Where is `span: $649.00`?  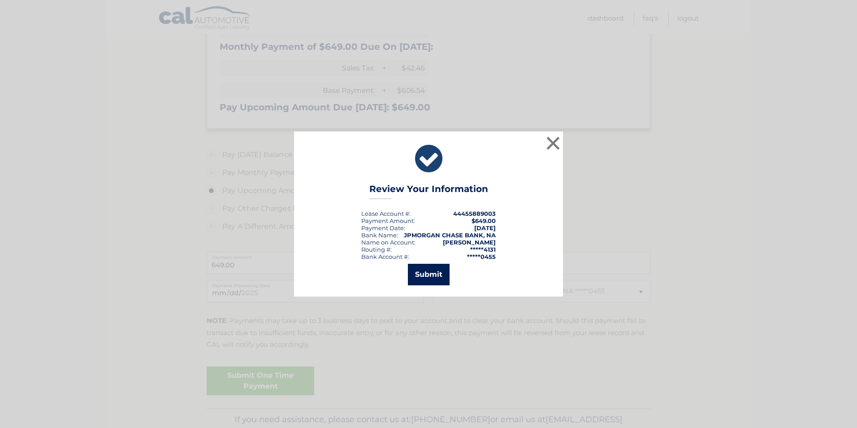 span: $649.00 is located at coordinates (484, 221).